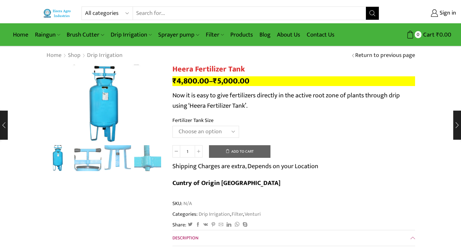 This screenshot has width=461, height=250. What do you see at coordinates (245, 166) in the screenshot?
I see `p: Shipping Charges are extra, Depends on your Location` at bounding box center [245, 166].